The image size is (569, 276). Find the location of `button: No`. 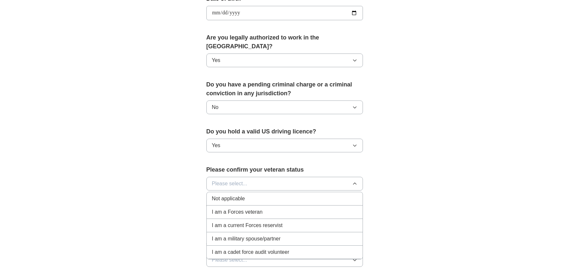

button: No is located at coordinates (285, 107).